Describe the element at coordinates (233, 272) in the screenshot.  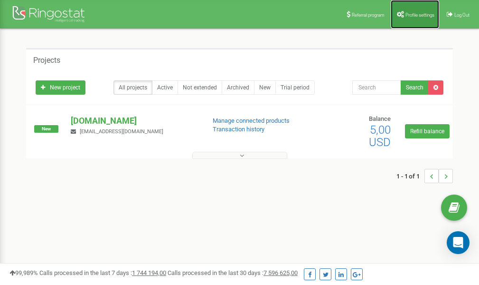
I see `span: Calls processed in the last 30 days :` at that location.